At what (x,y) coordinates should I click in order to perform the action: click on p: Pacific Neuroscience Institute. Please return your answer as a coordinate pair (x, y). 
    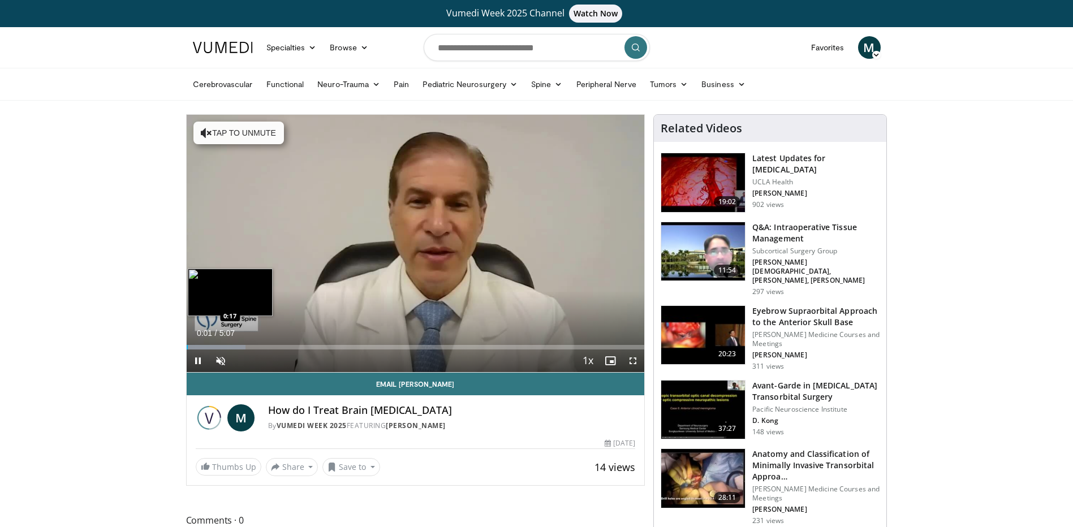
    Looking at the image, I should click on (816, 409).